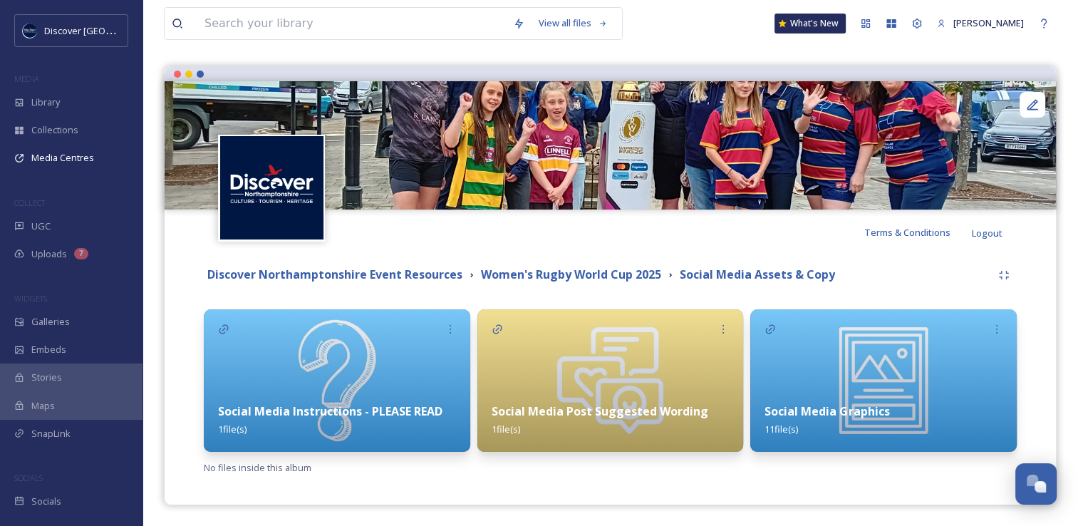 The image size is (1078, 526). I want to click on div: What's New, so click(810, 24).